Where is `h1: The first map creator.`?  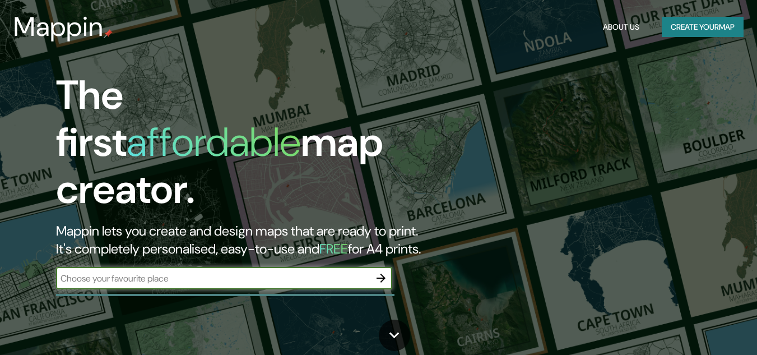 h1: The first map creator. is located at coordinates (245, 147).